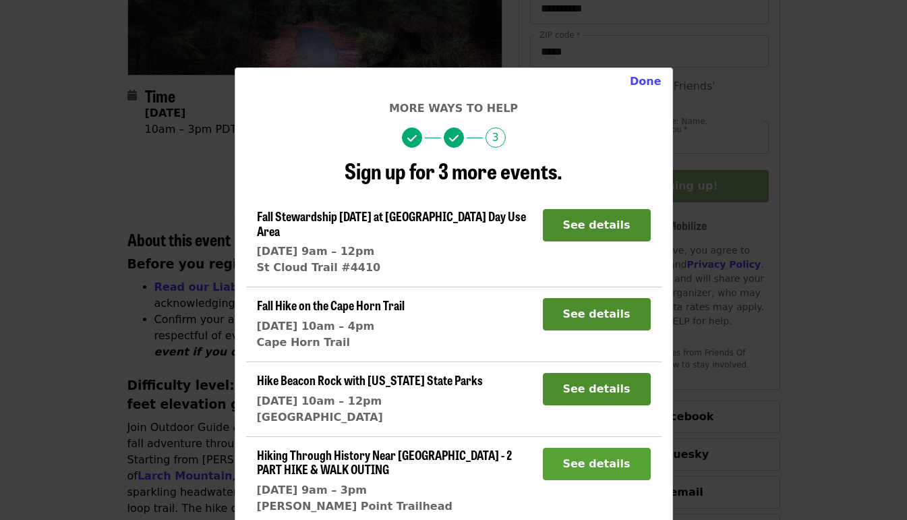 The image size is (907, 520). I want to click on button: Close, so click(646, 82).